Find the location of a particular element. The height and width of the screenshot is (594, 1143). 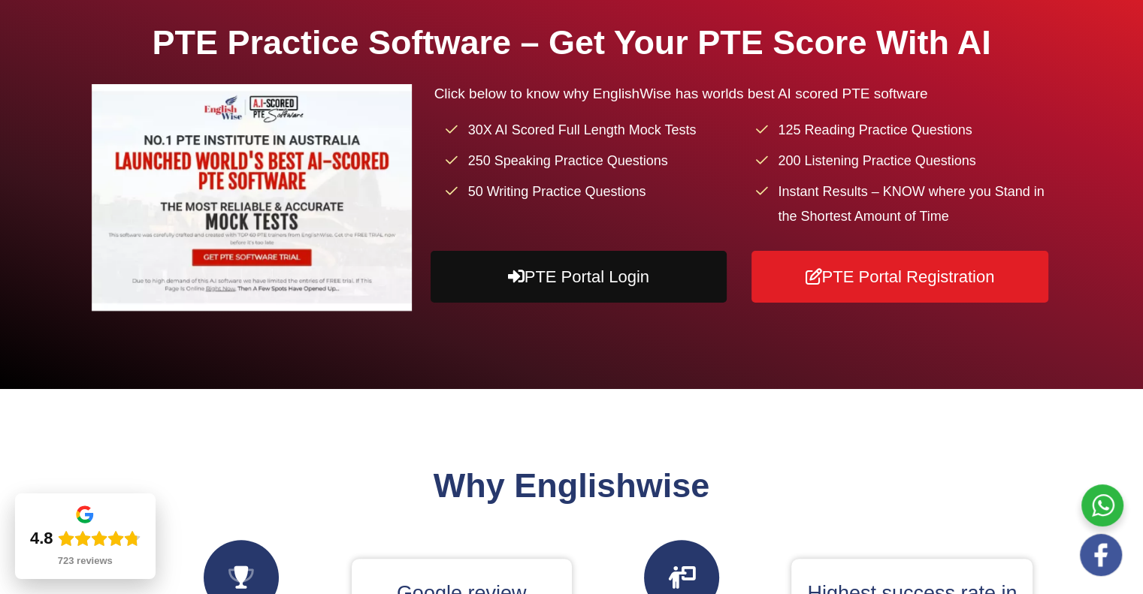

a: PTE Portal Registration is located at coordinates (899, 276).